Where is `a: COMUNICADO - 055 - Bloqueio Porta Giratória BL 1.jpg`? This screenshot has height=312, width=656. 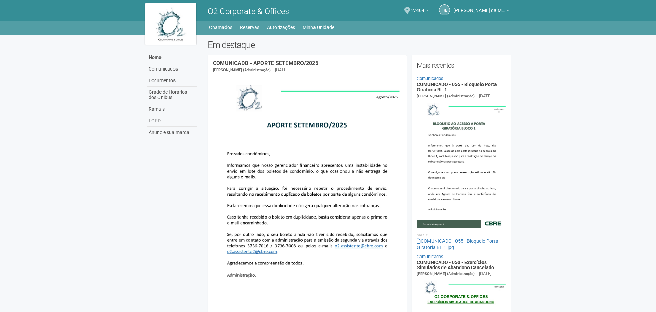 a: COMUNICADO - 055 - Bloqueio Porta Giratória BL 1.jpg is located at coordinates (458, 244).